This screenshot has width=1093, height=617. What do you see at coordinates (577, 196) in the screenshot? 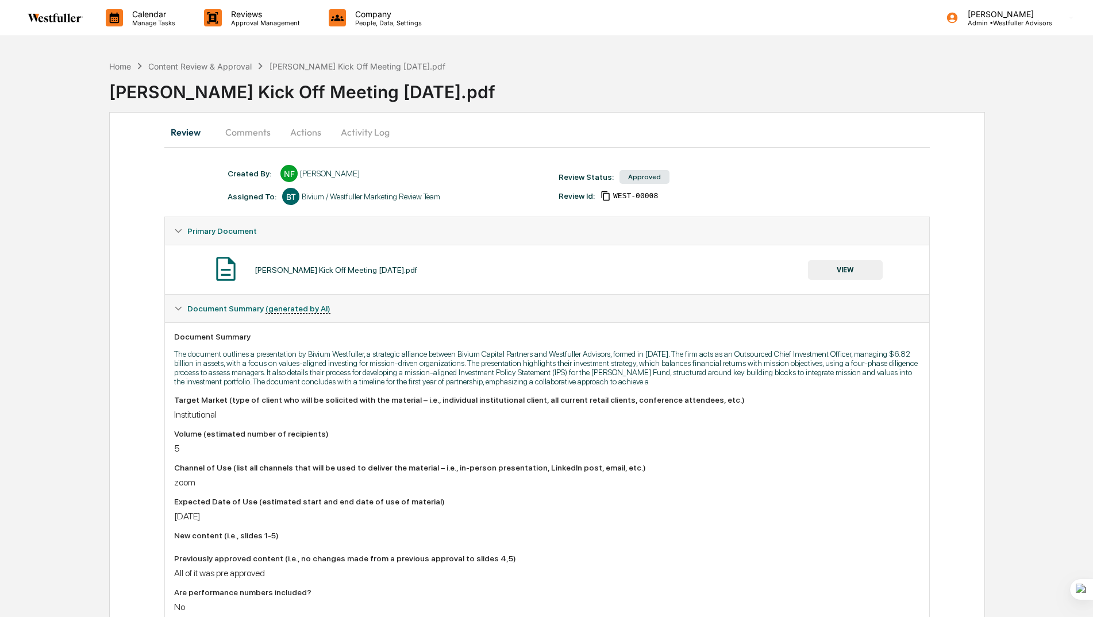
I see `div: Review Id:` at bounding box center [577, 196].